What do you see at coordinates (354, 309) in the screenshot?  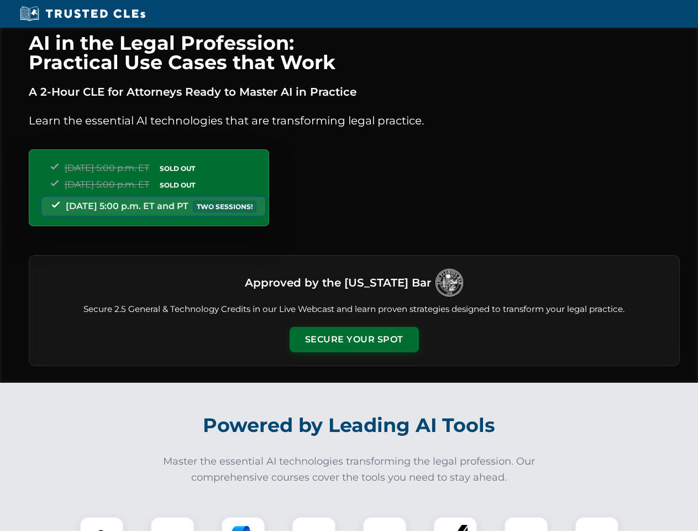 I see `p: Secure 2.5 General & Technology Credits in our Live Webcast and learn proven strategies designed ...` at bounding box center [354, 309].